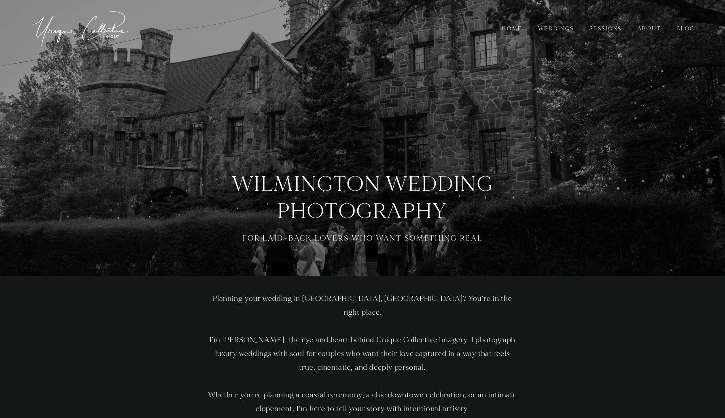 The height and width of the screenshot is (418, 725). What do you see at coordinates (363, 211) in the screenshot?
I see `span: photography` at bounding box center [363, 211].